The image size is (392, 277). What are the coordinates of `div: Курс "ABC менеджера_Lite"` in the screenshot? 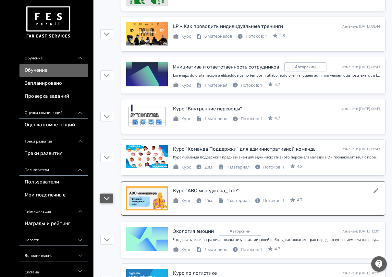 It's located at (206, 191).